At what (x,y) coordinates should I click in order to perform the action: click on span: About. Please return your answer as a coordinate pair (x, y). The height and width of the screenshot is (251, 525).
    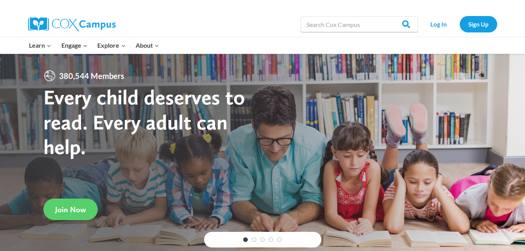
    Looking at the image, I should click on (147, 45).